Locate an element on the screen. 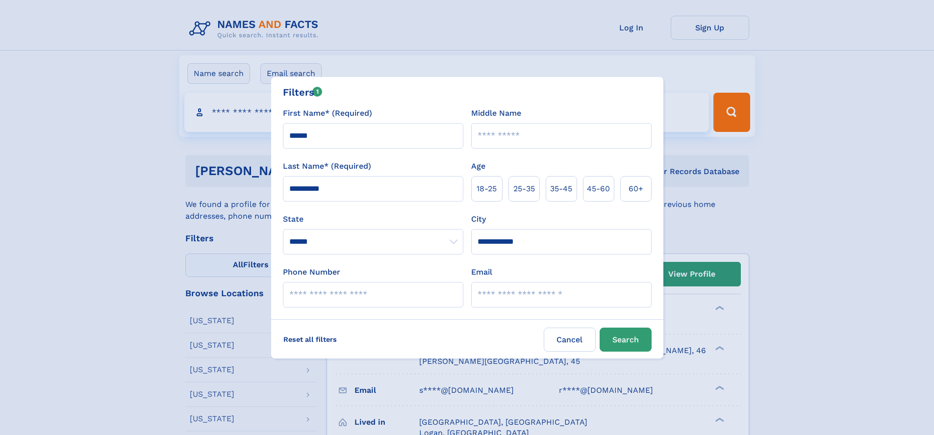  label: State is located at coordinates (373, 219).